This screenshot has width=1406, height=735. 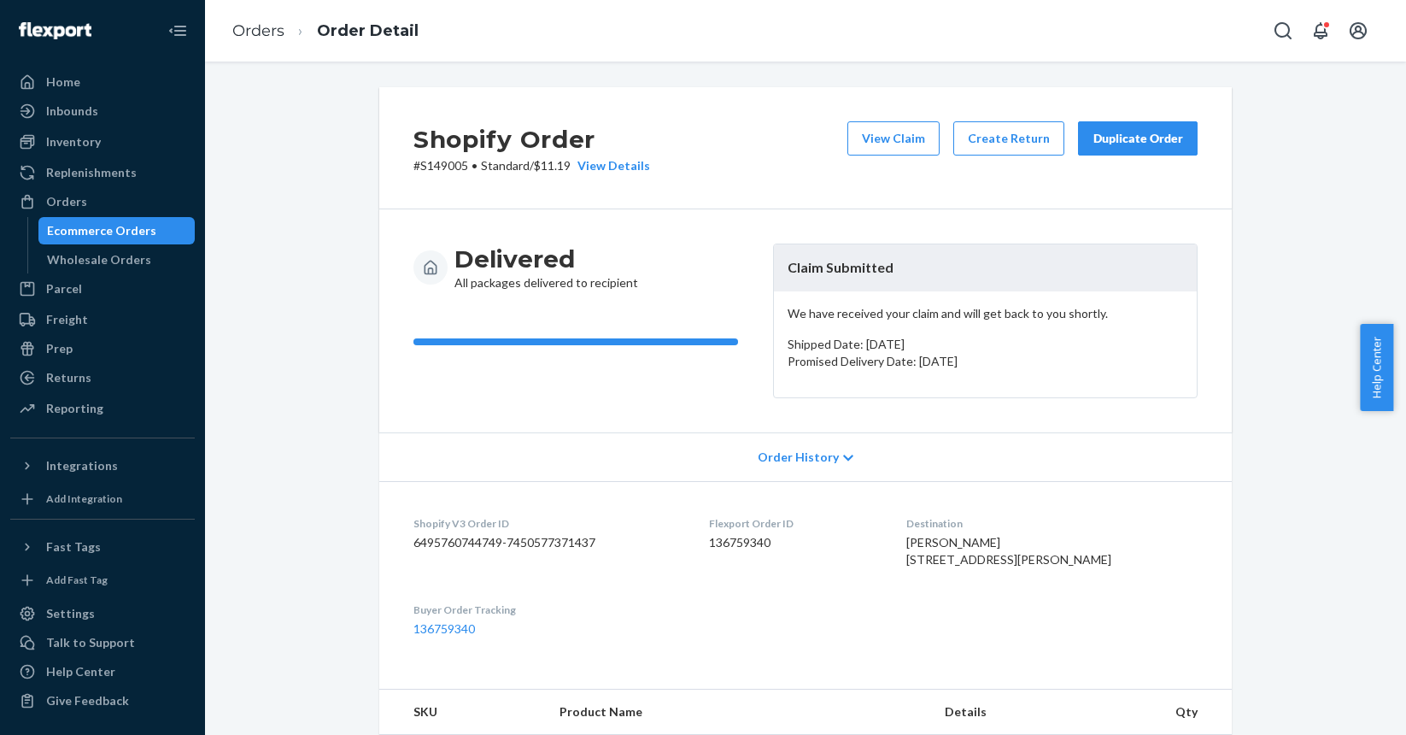 What do you see at coordinates (1009, 138) in the screenshot?
I see `button: Create Return` at bounding box center [1009, 138].